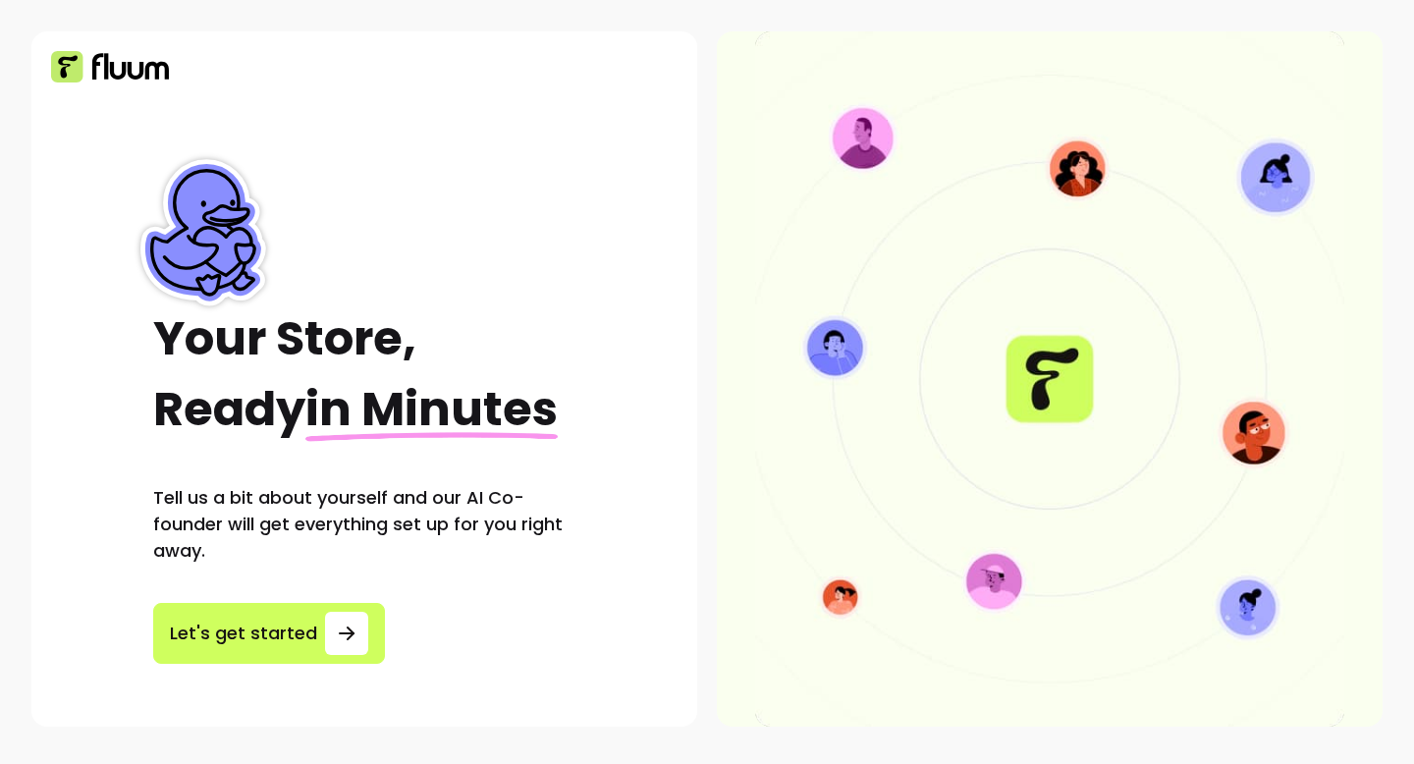 Image resolution: width=1414 pixels, height=764 pixels. What do you see at coordinates (364, 374) in the screenshot?
I see `h1: Your Store, Ready` at bounding box center [364, 374].